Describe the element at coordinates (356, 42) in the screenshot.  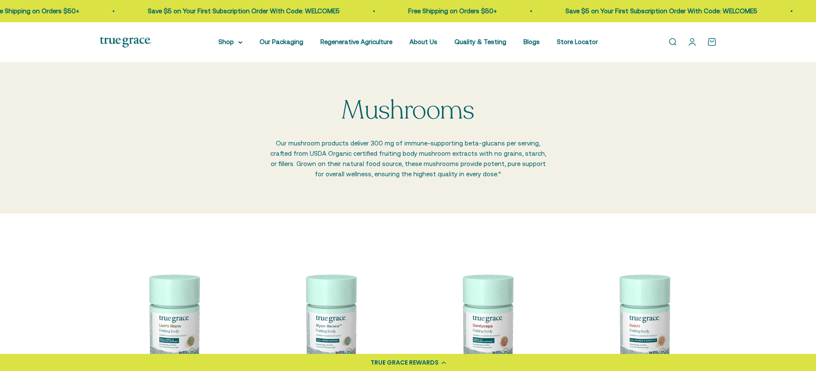
I see `a: Regenerative Agriculture` at that location.